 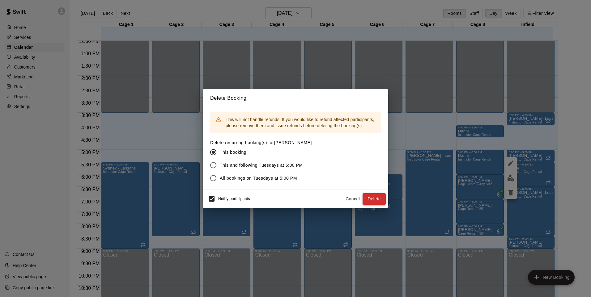 What do you see at coordinates (261, 165) in the screenshot?
I see `span: This and following Tuesdays at 5:00 PM` at bounding box center [261, 165].